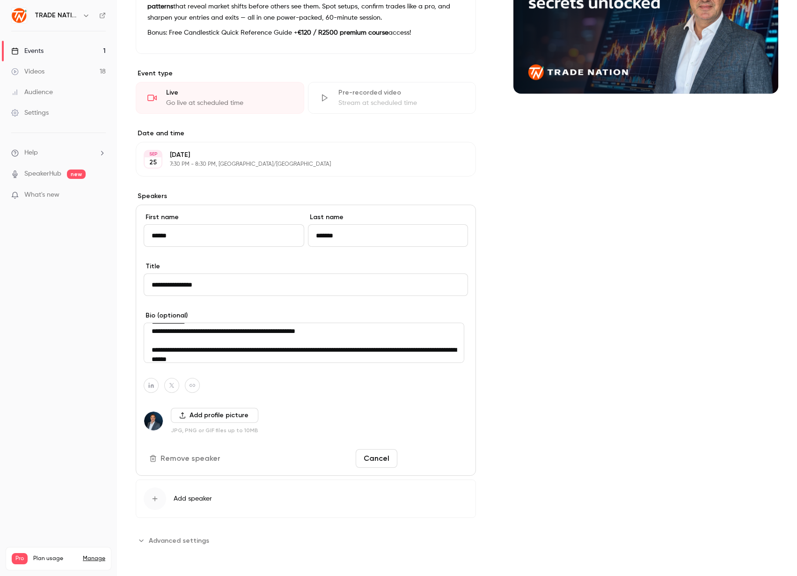 The width and height of the screenshot is (797, 576). Describe the element at coordinates (306, 73) in the screenshot. I see `p: Event type` at that location.